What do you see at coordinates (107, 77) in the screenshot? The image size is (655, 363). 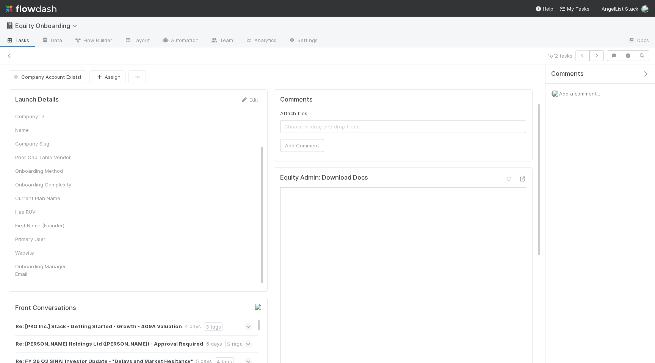 I see `button: Assign` at bounding box center [107, 77].